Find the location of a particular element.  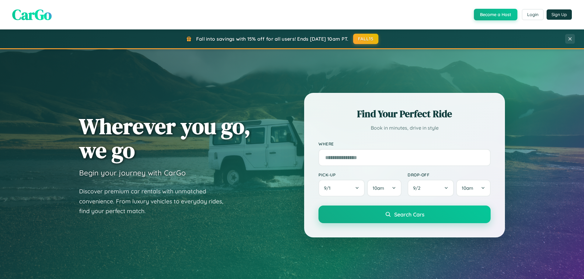

button: 9/2 is located at coordinates (431, 188).